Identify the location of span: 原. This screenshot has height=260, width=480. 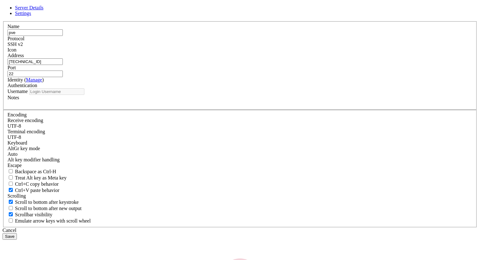
(33, 122).